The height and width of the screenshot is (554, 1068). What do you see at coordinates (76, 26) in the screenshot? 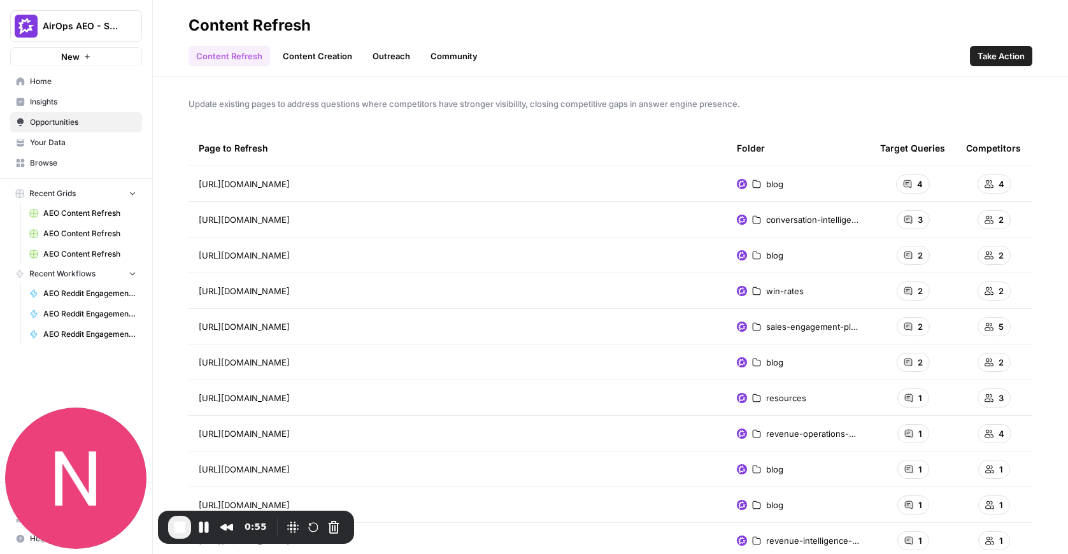
I see `button: Workspace: AirOps AEO - Single Brand (Gong)` at bounding box center [76, 26].